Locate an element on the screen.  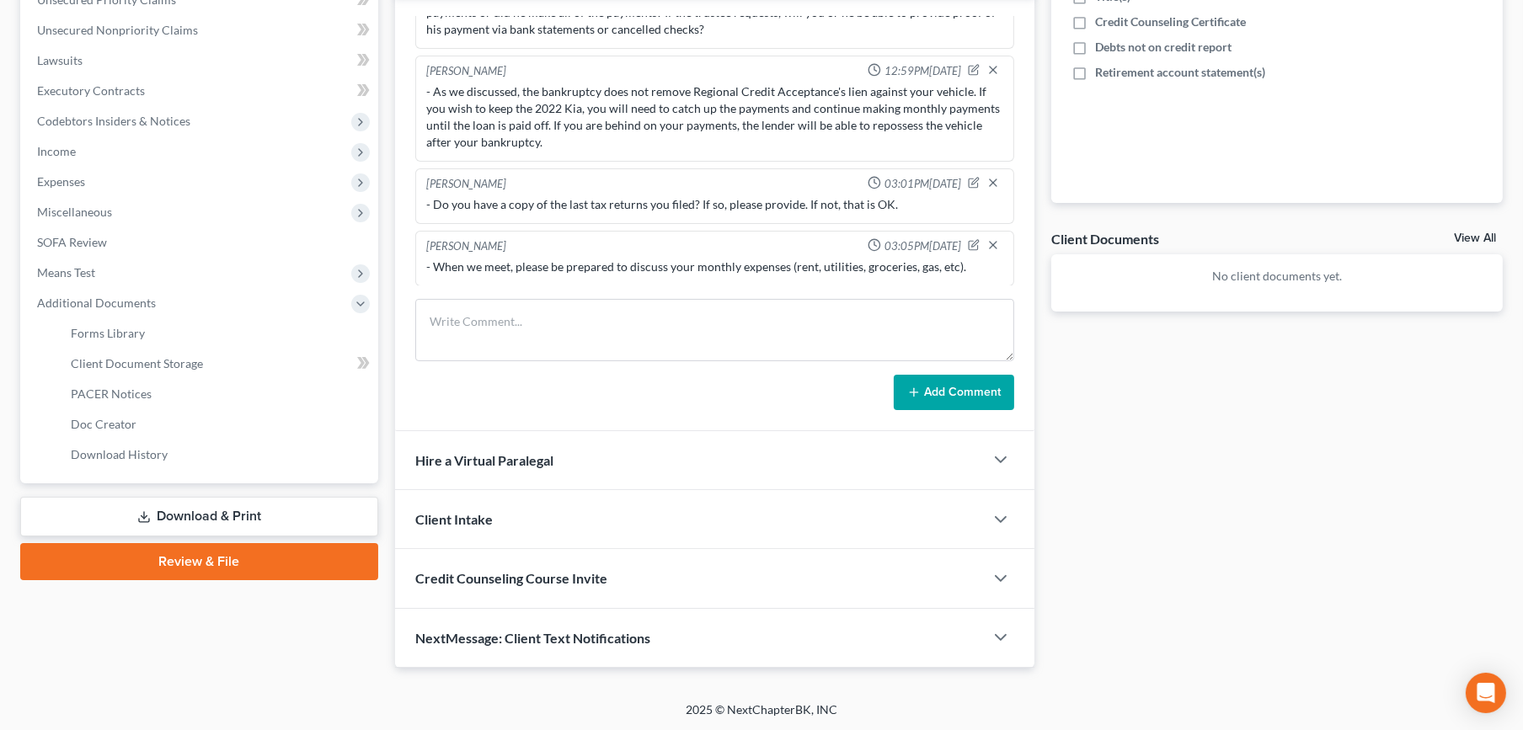
p: No client documents yet. is located at coordinates (1277, 276).